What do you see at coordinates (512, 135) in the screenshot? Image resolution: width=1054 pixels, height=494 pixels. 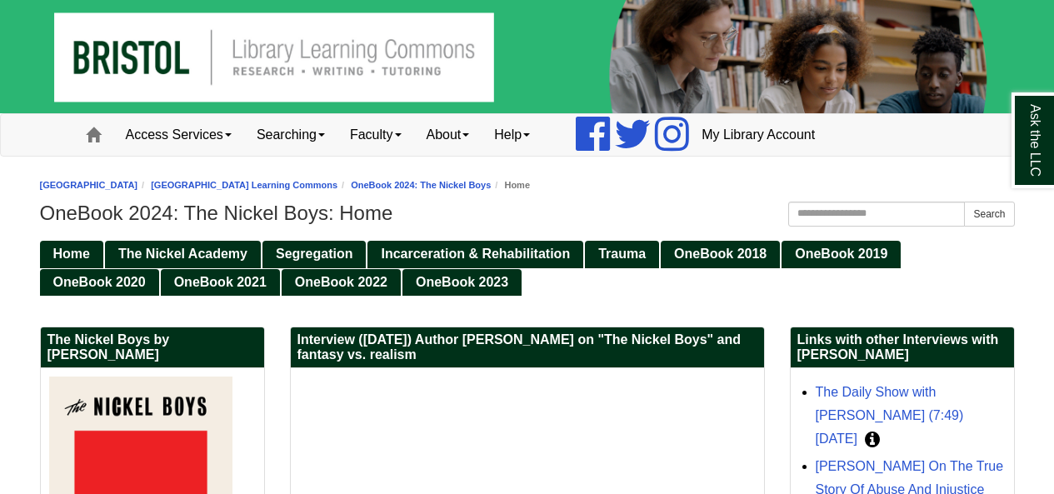 I see `a: Help` at bounding box center [512, 135].